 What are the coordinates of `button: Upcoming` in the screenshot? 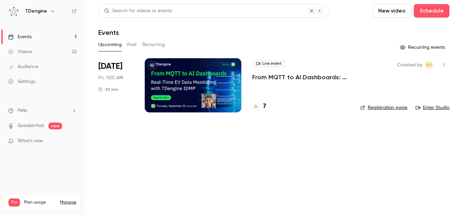 It's located at (110, 45).